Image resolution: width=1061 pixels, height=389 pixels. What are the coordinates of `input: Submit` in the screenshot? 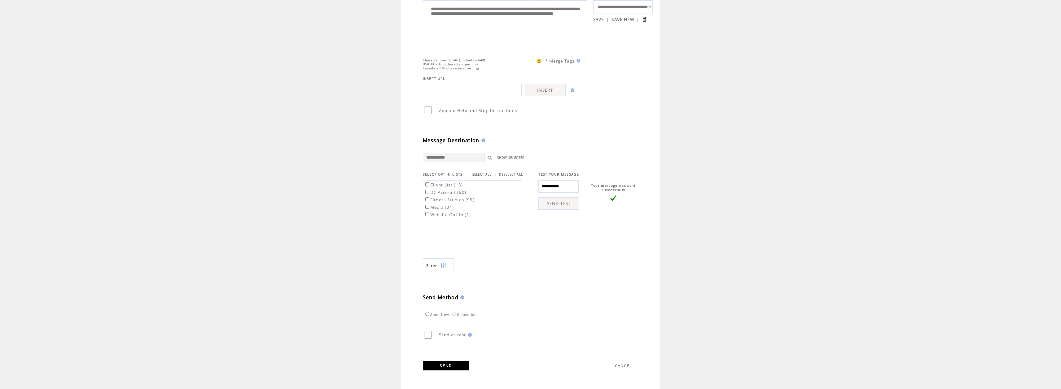 It's located at (644, 19).